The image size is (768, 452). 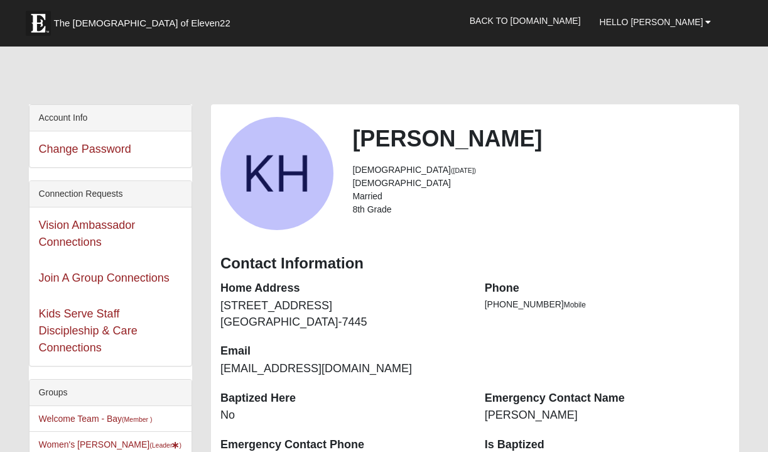 I want to click on a: Welcome Team - Bay(Member ), so click(x=95, y=418).